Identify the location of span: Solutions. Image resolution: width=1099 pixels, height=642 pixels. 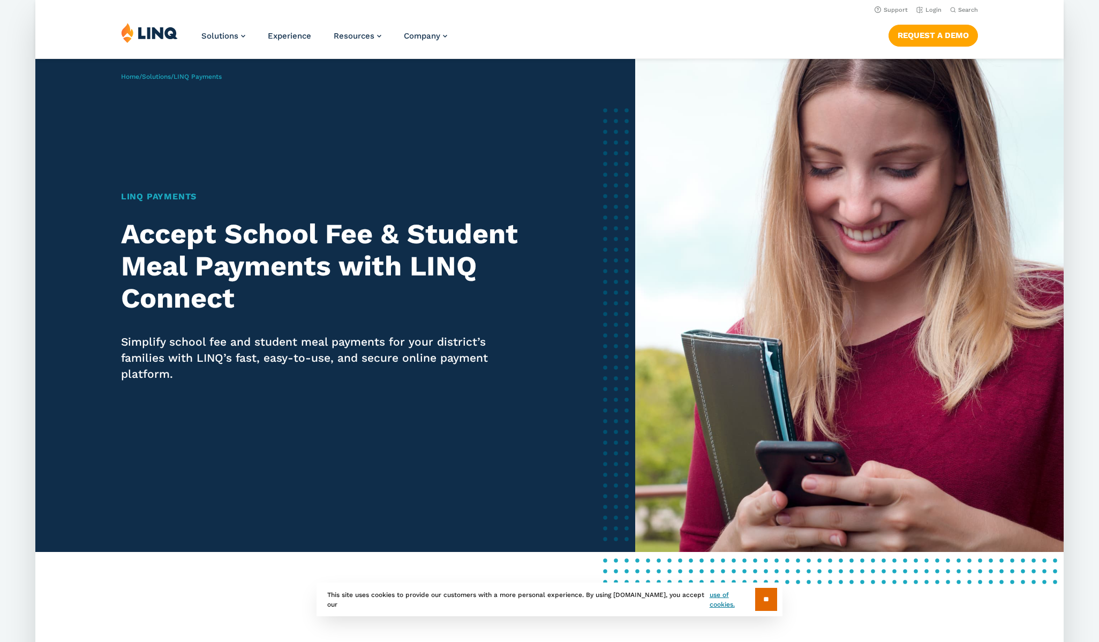
(220, 36).